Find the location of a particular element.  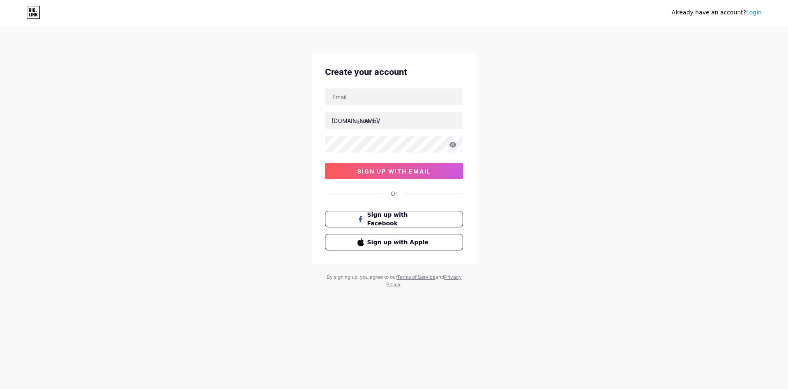

div: By signing up, you agree to our and . is located at coordinates (394, 281).